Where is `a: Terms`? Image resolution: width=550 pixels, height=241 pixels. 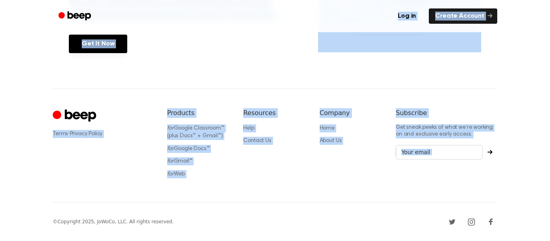 a: Terms is located at coordinates (60, 134).